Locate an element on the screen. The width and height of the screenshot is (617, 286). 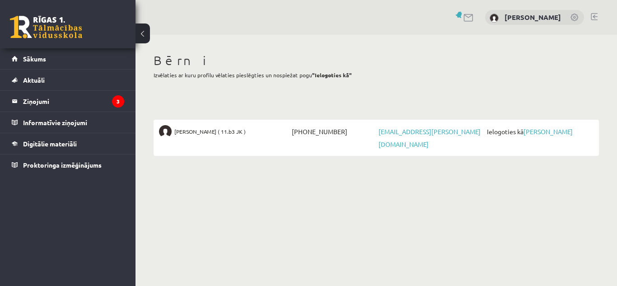
img: Roberts Veško is located at coordinates (165, 131).